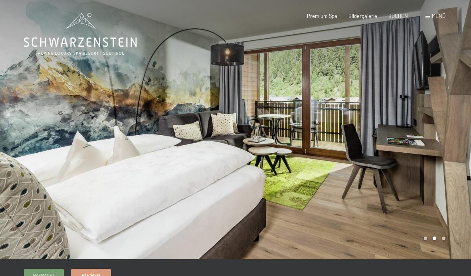 The image size is (471, 276). What do you see at coordinates (363, 16) in the screenshot?
I see `a: Bildergalerie` at bounding box center [363, 16].